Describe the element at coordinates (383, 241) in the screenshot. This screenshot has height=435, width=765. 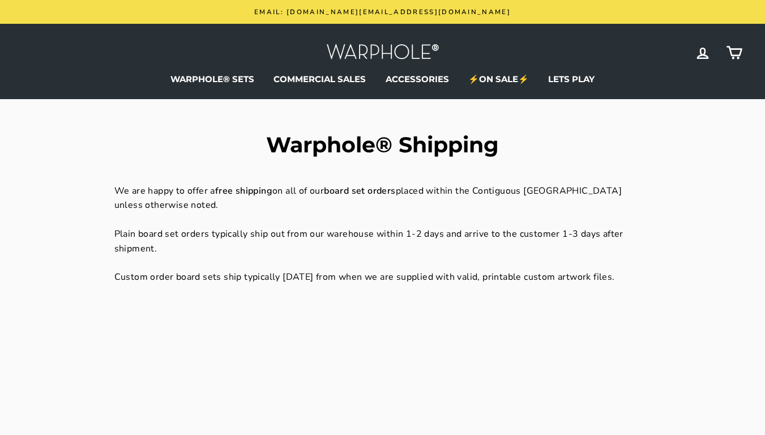
I see `p: Plain board set orders typically ship out from our warehouse within 1-2 days and arrive to the cu...` at that location.